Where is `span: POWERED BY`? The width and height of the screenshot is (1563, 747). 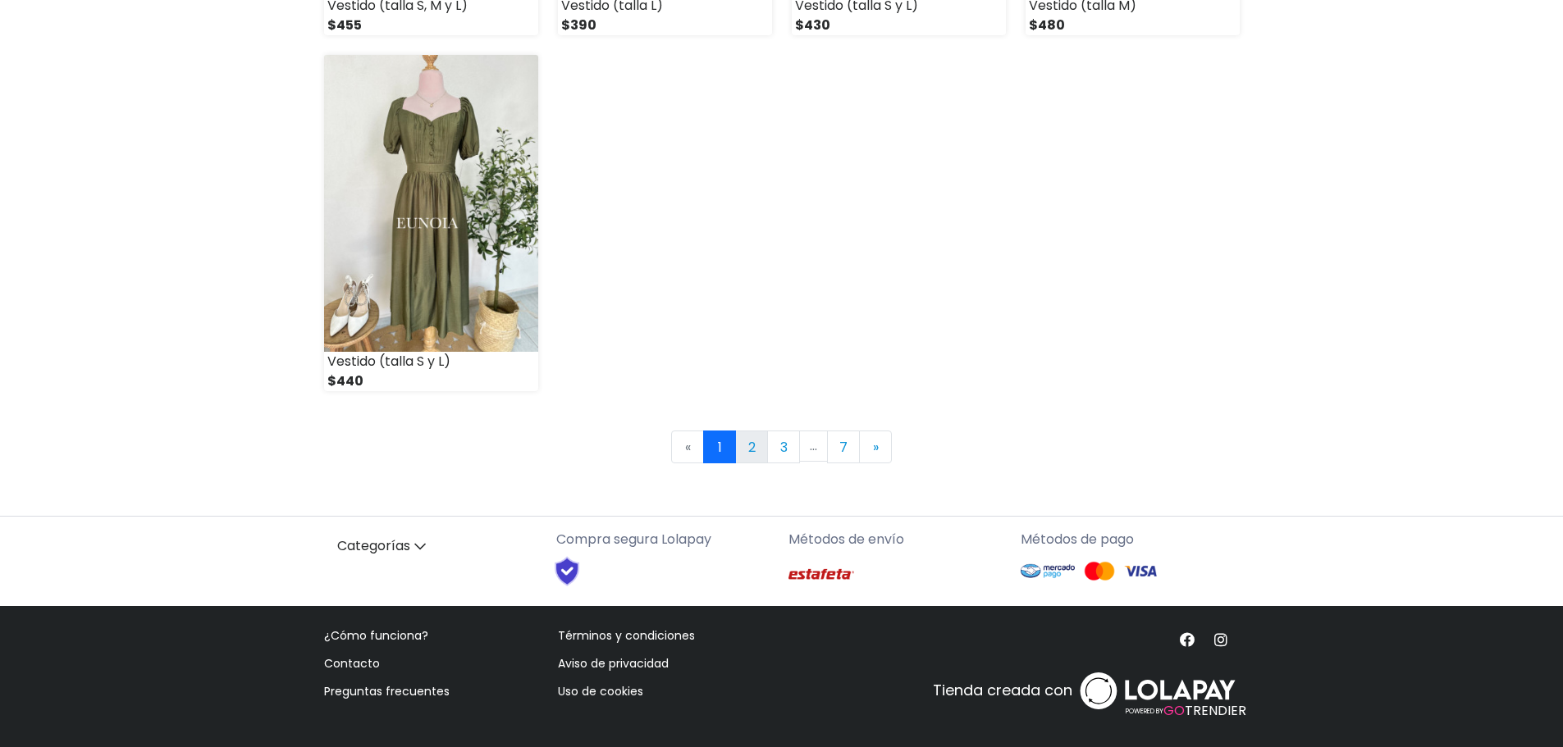 span: POWERED BY is located at coordinates (1144, 710).